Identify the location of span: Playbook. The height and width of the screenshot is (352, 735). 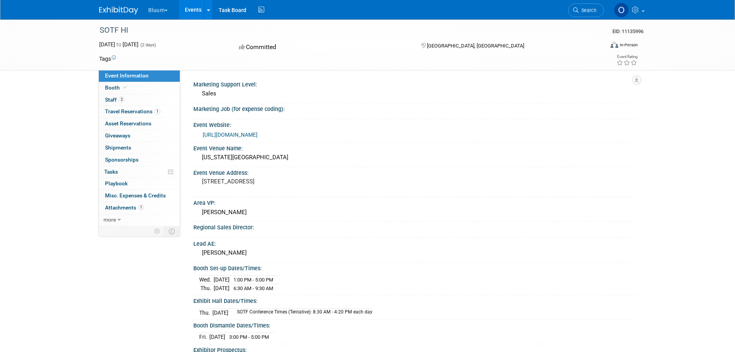
(116, 183).